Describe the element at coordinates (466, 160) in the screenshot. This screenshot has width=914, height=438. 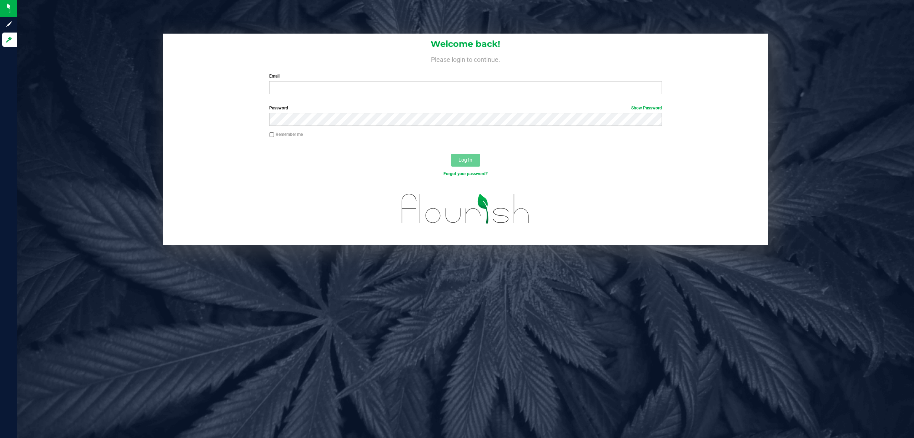
I see `button: Log In` at that location.